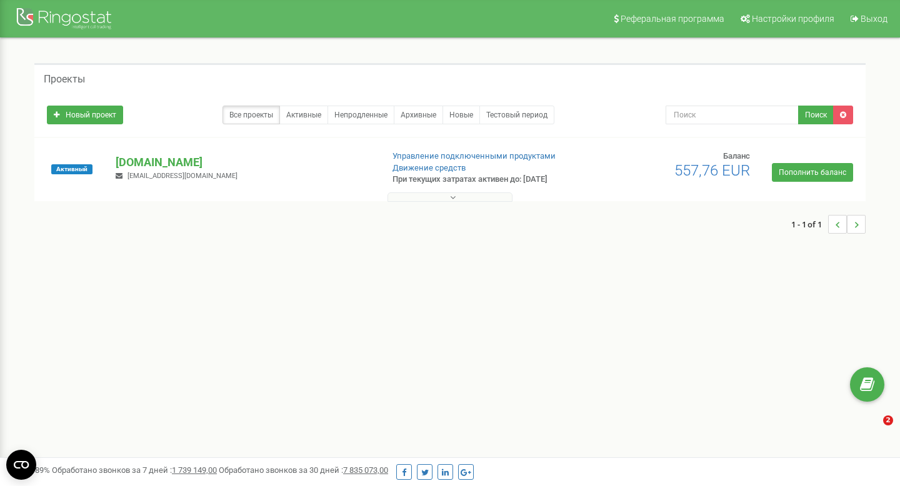  What do you see at coordinates (888, 420) in the screenshot?
I see `span: 2` at bounding box center [888, 420].